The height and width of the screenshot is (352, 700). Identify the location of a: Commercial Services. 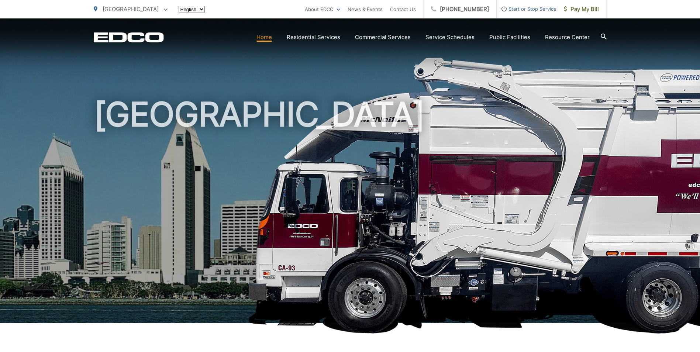
(383, 37).